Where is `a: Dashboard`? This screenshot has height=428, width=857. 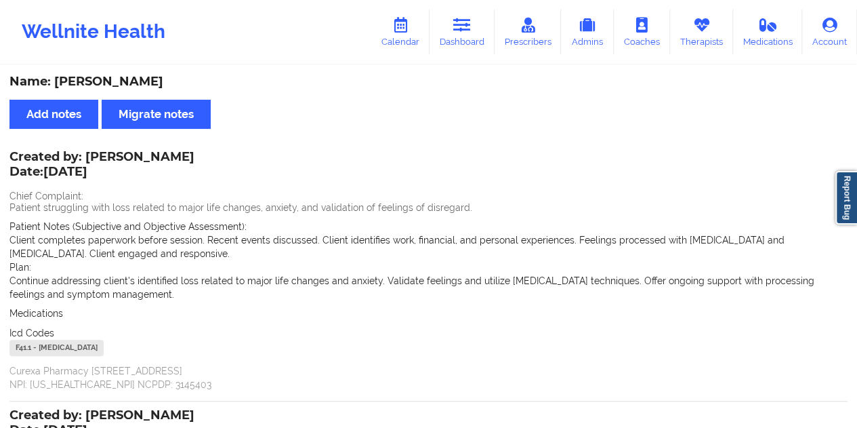
a: Dashboard is located at coordinates (462, 32).